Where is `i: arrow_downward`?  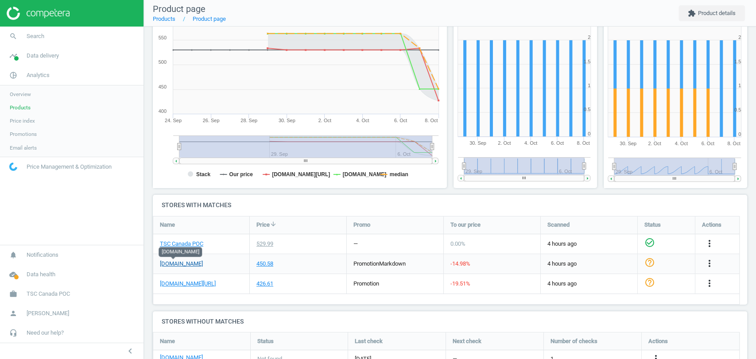 i: arrow_downward is located at coordinates (273, 224).